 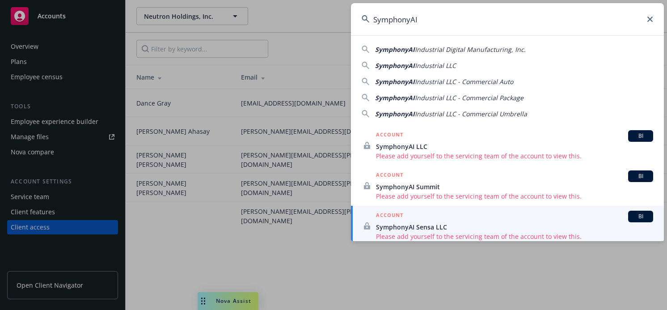 I want to click on span: SymphonyAI Sensa LLC, so click(x=514, y=227).